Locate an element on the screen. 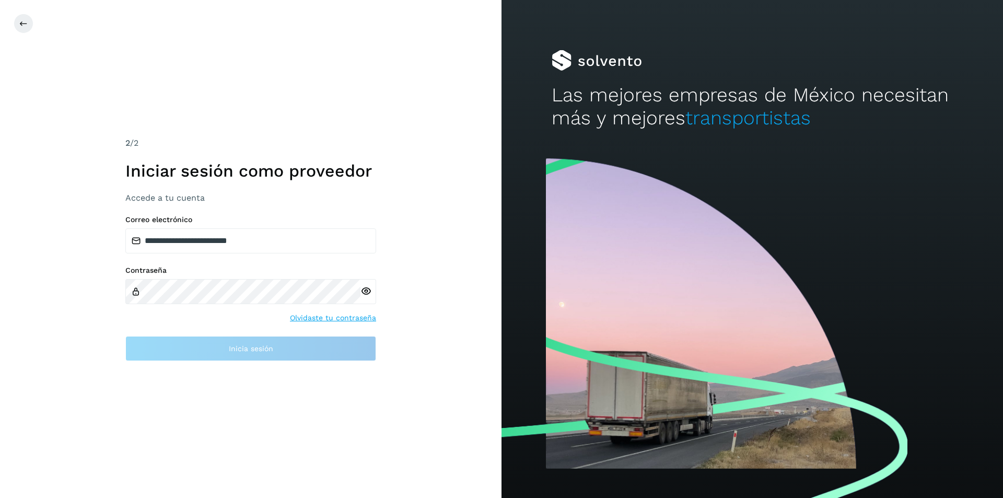 The height and width of the screenshot is (498, 1003). h3: Accede a tu cuenta is located at coordinates (251, 197).